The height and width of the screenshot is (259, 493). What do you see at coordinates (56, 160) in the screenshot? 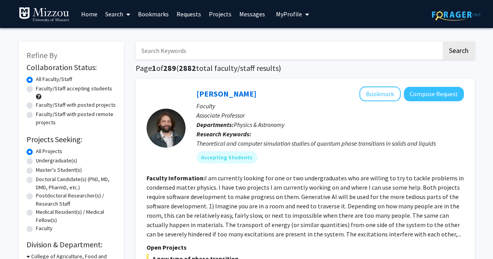
I see `label: Undergraduate(s)` at bounding box center [56, 160].